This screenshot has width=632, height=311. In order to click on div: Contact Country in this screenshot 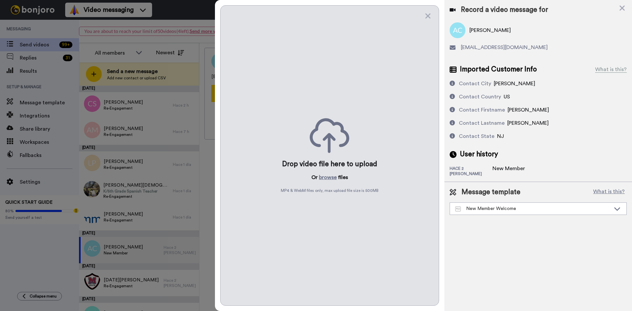, I will do `click(480, 97)`.